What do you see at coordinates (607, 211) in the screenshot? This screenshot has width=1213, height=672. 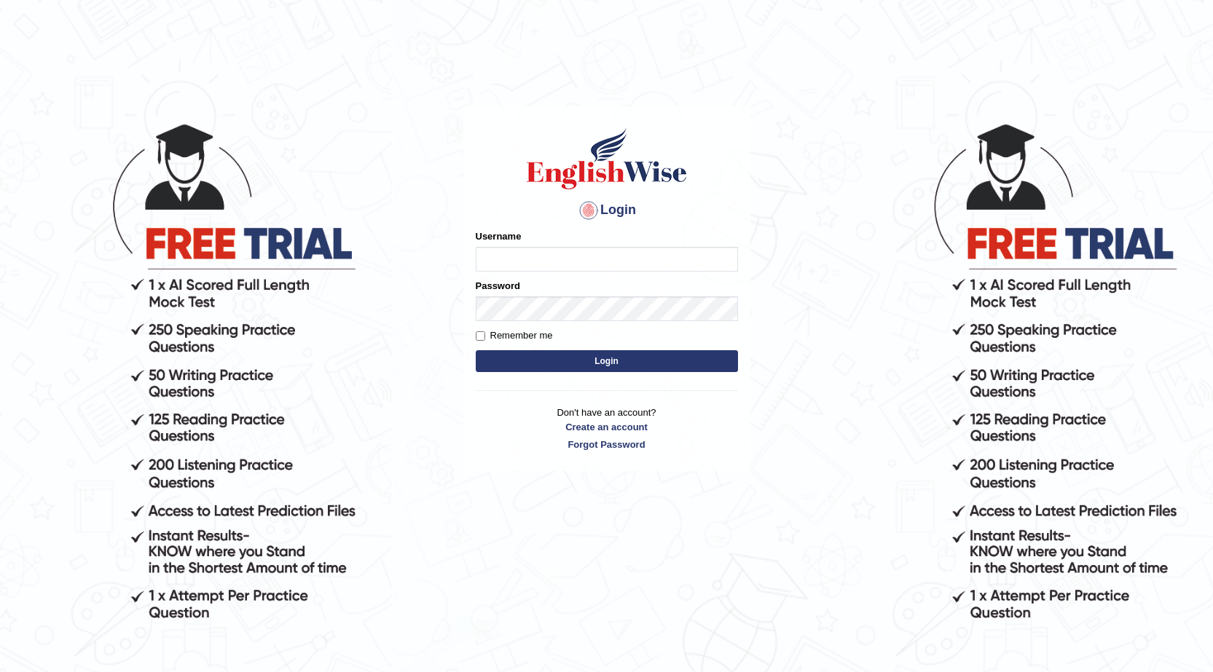 I see `h4: Login` at bounding box center [607, 211].